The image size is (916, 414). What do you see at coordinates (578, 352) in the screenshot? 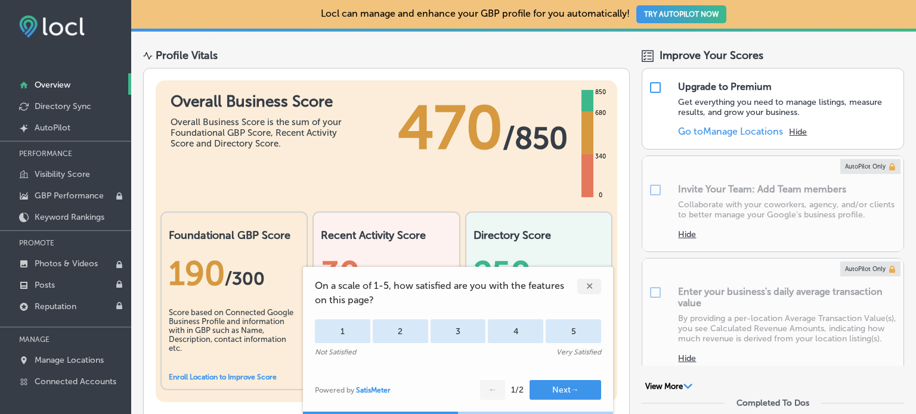
I see `div: Very Satisfied` at bounding box center [578, 352].